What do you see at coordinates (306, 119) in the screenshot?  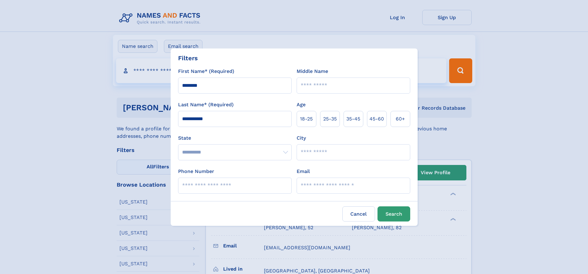 I see `span: 18‑25` at bounding box center [306, 119].